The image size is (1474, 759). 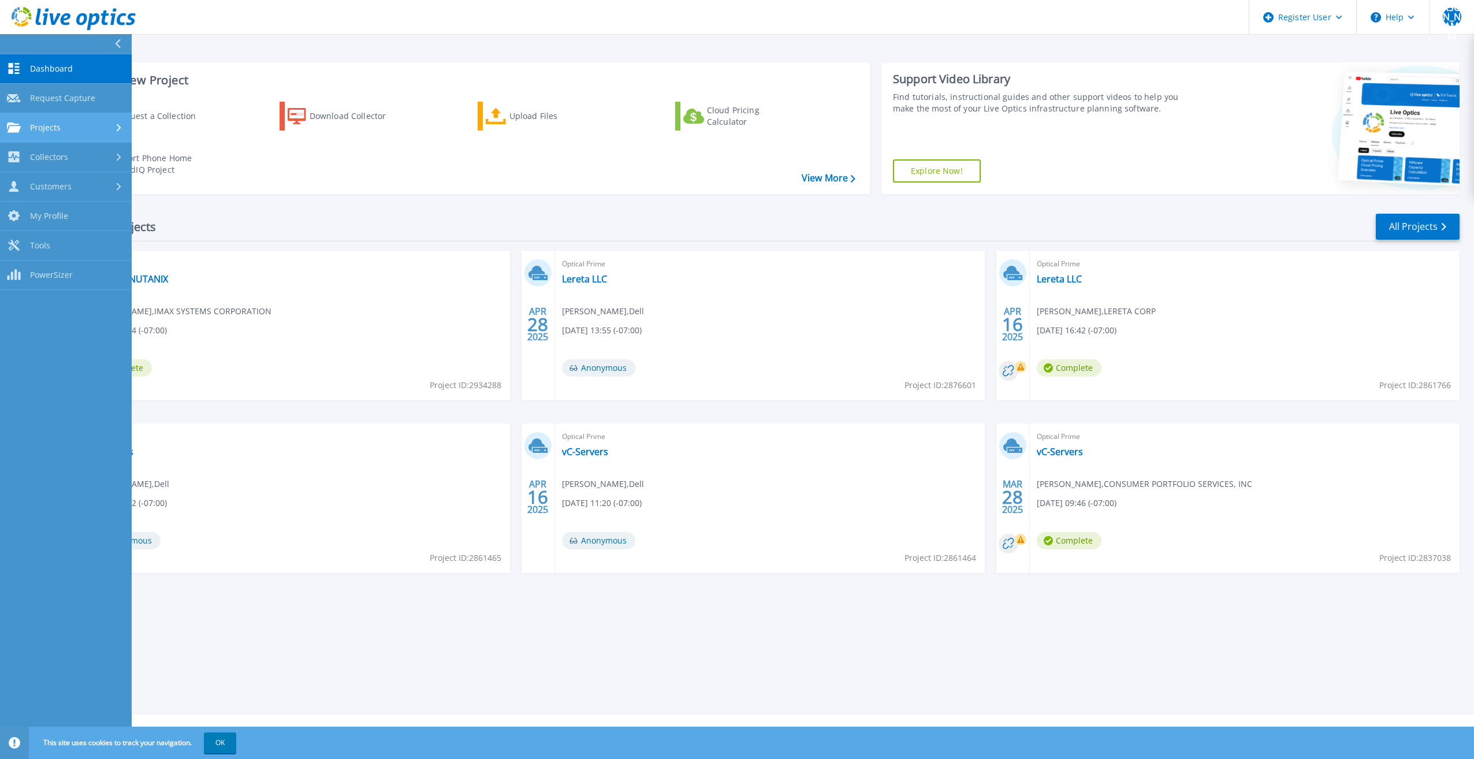 What do you see at coordinates (40, 246) in the screenshot?
I see `span: Tools` at bounding box center [40, 246].